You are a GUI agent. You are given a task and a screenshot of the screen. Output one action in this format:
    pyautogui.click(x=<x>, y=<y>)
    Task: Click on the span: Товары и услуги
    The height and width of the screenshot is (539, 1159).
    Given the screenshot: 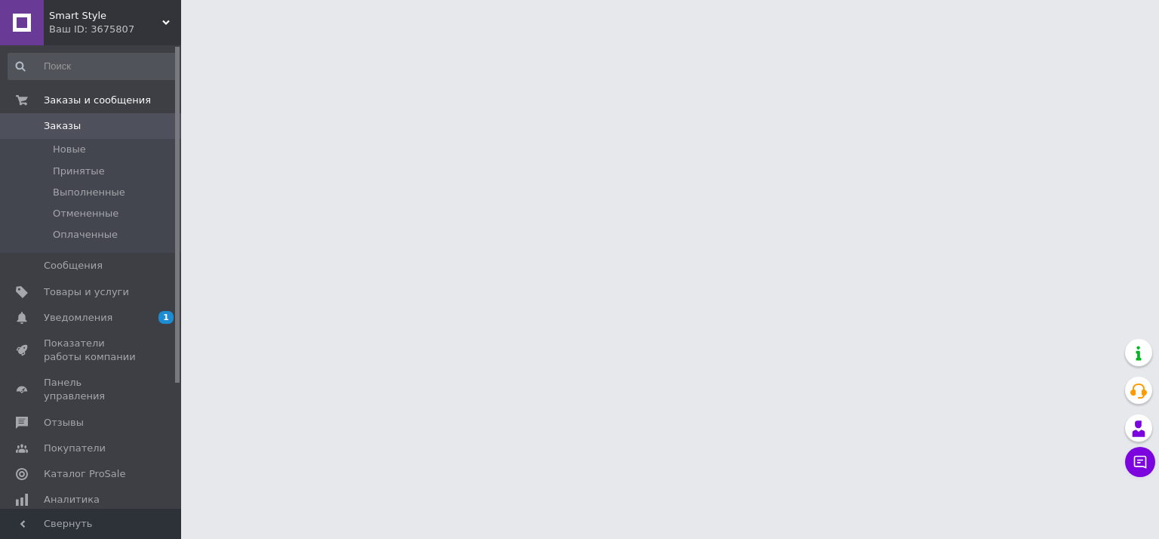 What is the action you would take?
    pyautogui.click(x=86, y=292)
    